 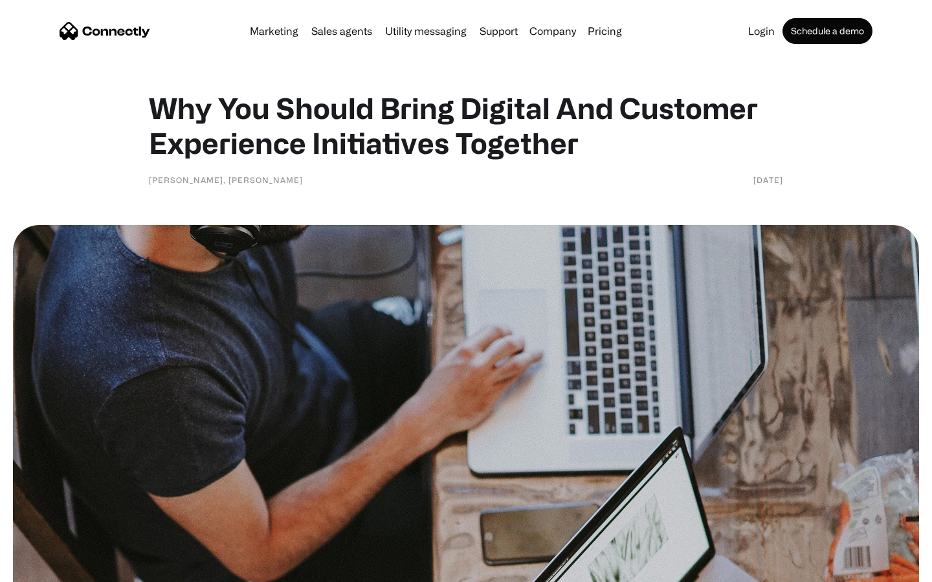 What do you see at coordinates (45, 569) in the screenshot?
I see `aside: Language selected: English` at bounding box center [45, 569].